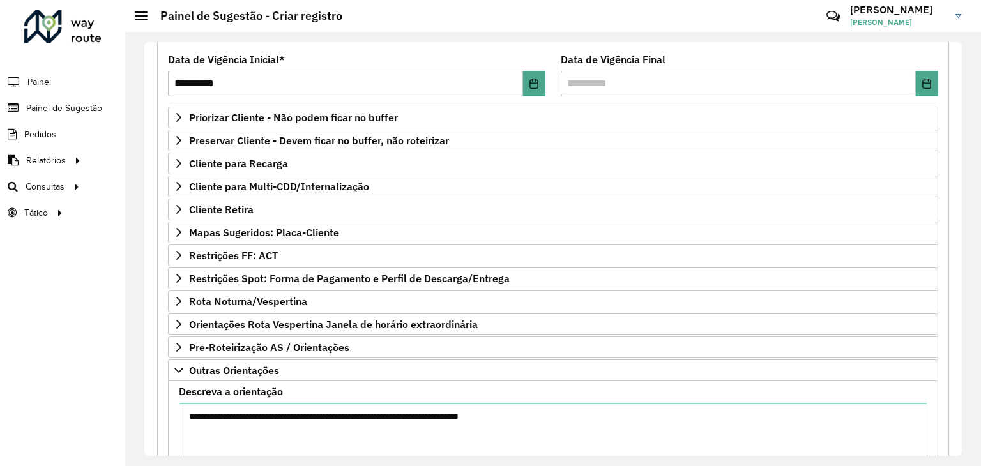  I want to click on span: Outras Orientações, so click(234, 371).